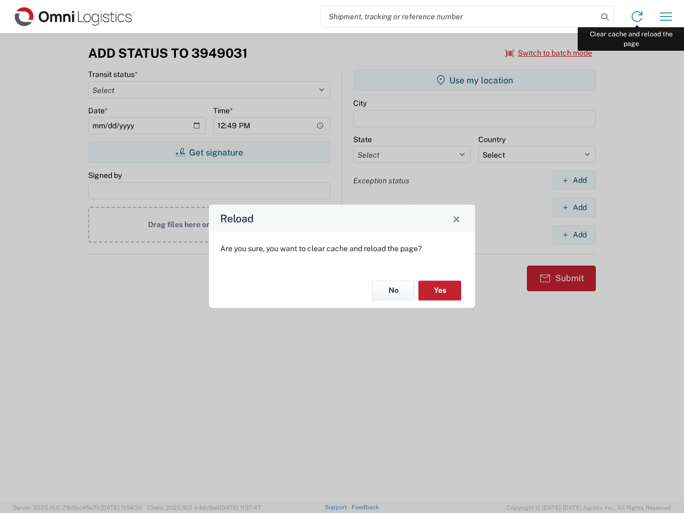 Image resolution: width=684 pixels, height=513 pixels. Describe the element at coordinates (440, 290) in the screenshot. I see `button: Yes` at that location.